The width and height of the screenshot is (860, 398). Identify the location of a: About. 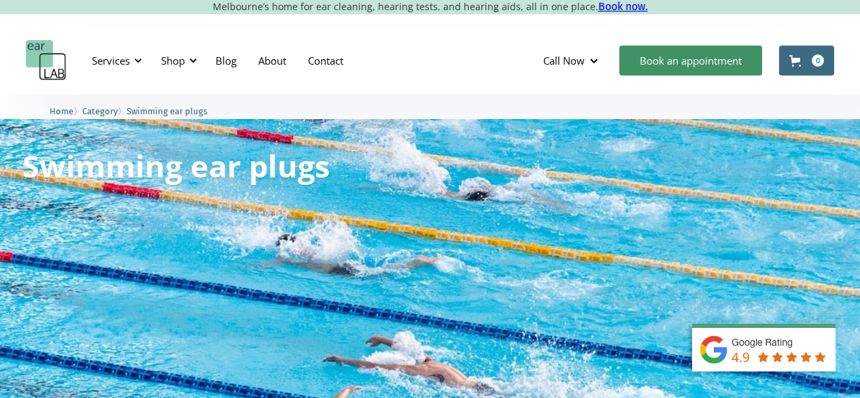
(272, 61).